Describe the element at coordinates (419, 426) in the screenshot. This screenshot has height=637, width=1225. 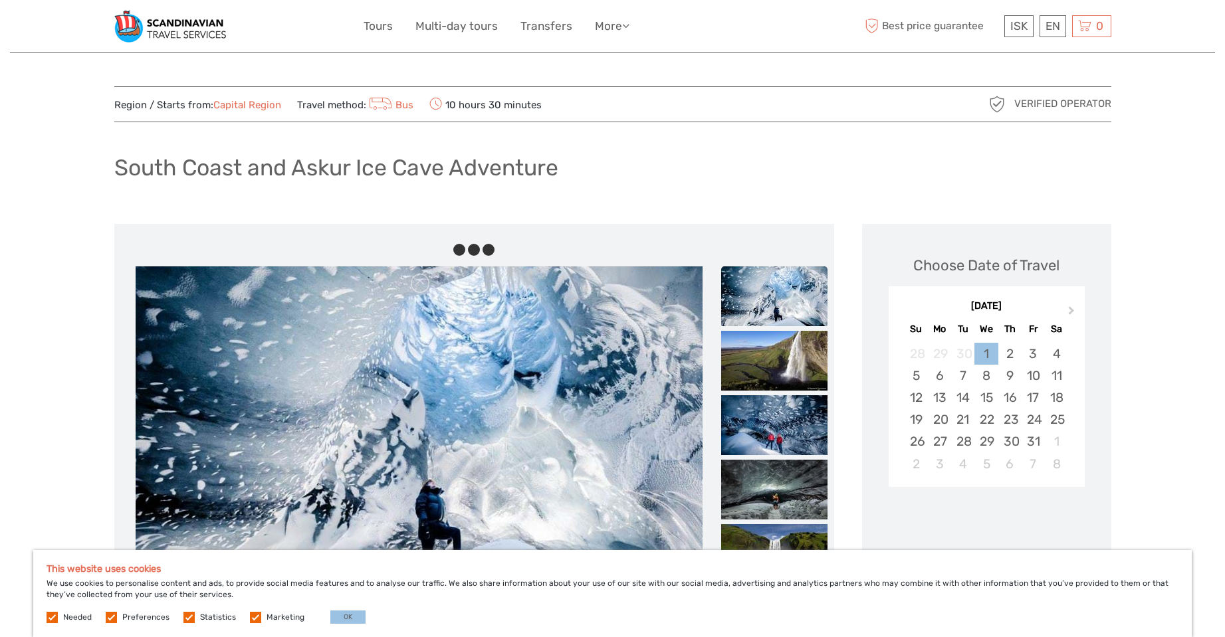
I see `img: e5ed0e25717649afa6ee29944a2ca3d7_main_slider.jpeg` at that location.